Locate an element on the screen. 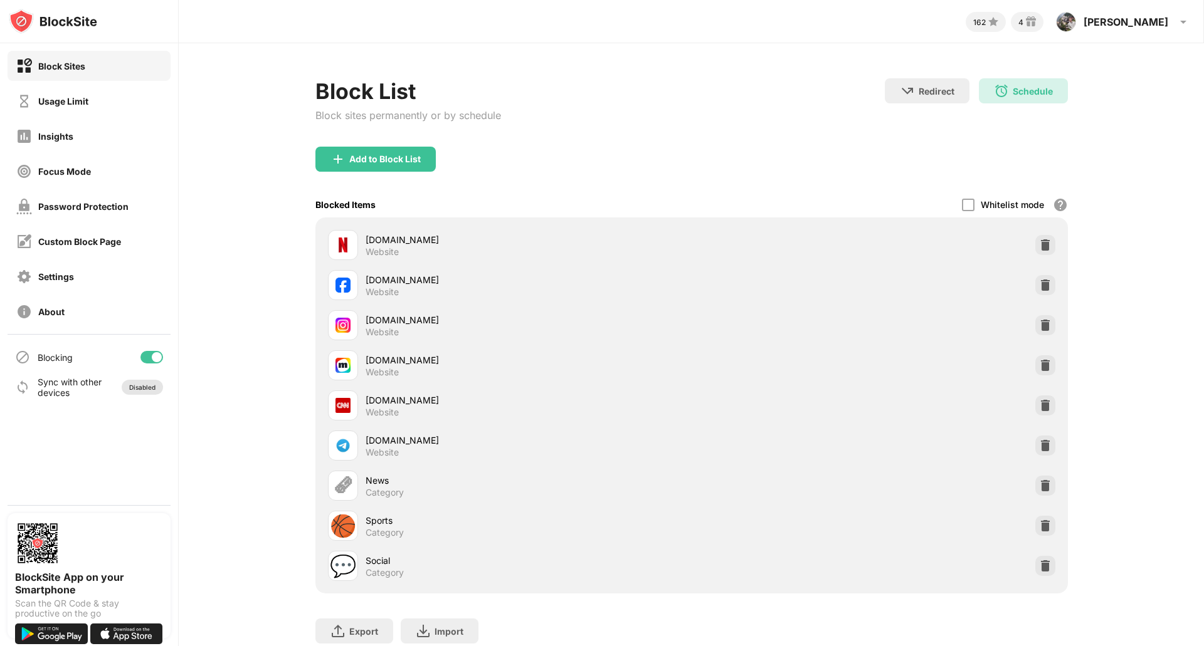 This screenshot has height=646, width=1204. img: get-it-on-google-play.svg is located at coordinates (51, 634).